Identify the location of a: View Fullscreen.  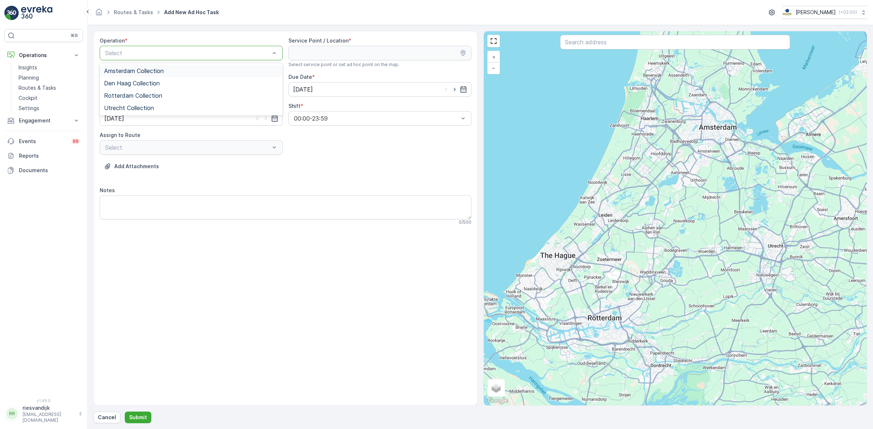
(494, 41).